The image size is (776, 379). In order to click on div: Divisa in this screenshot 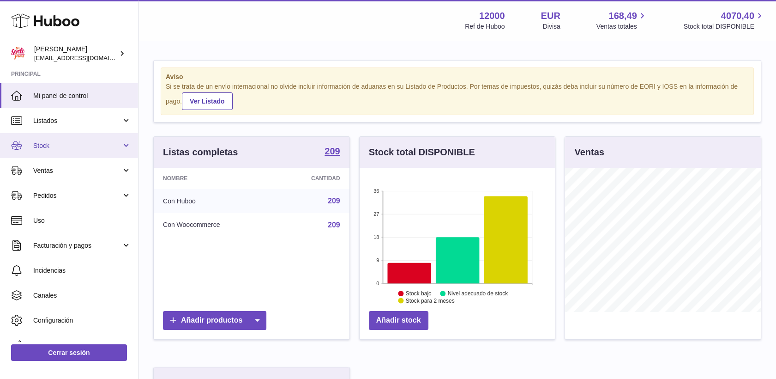, I will do `click(552, 26)`.